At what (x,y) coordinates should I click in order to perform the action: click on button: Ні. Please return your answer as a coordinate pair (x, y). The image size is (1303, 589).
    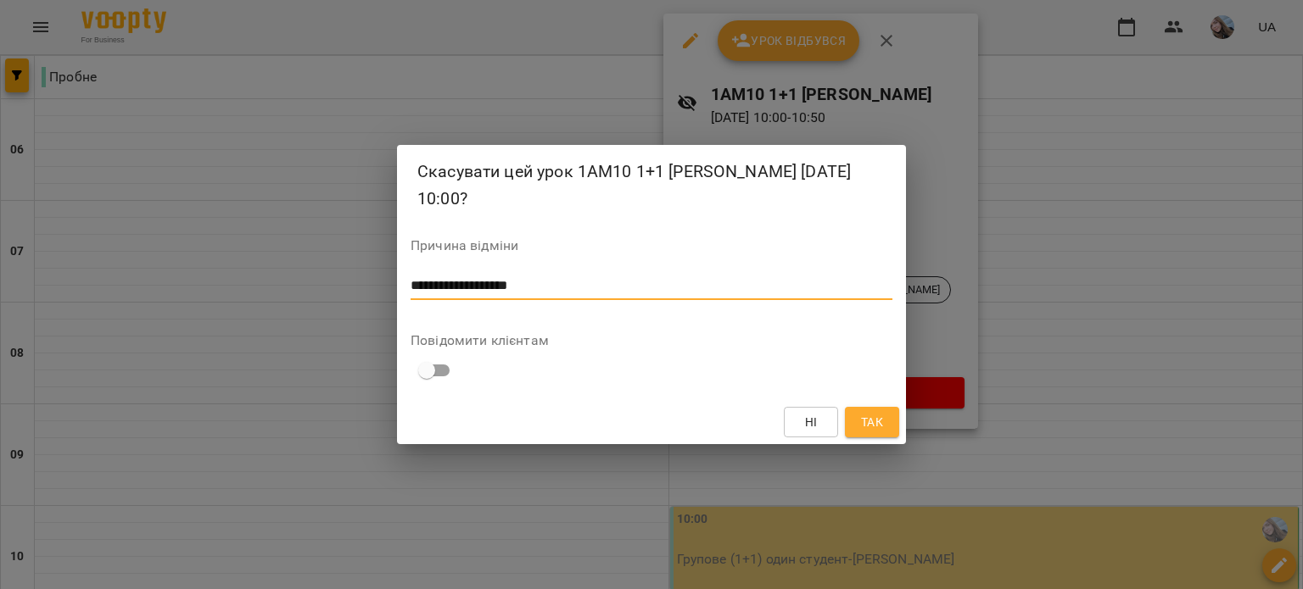
    Looking at the image, I should click on (811, 422).